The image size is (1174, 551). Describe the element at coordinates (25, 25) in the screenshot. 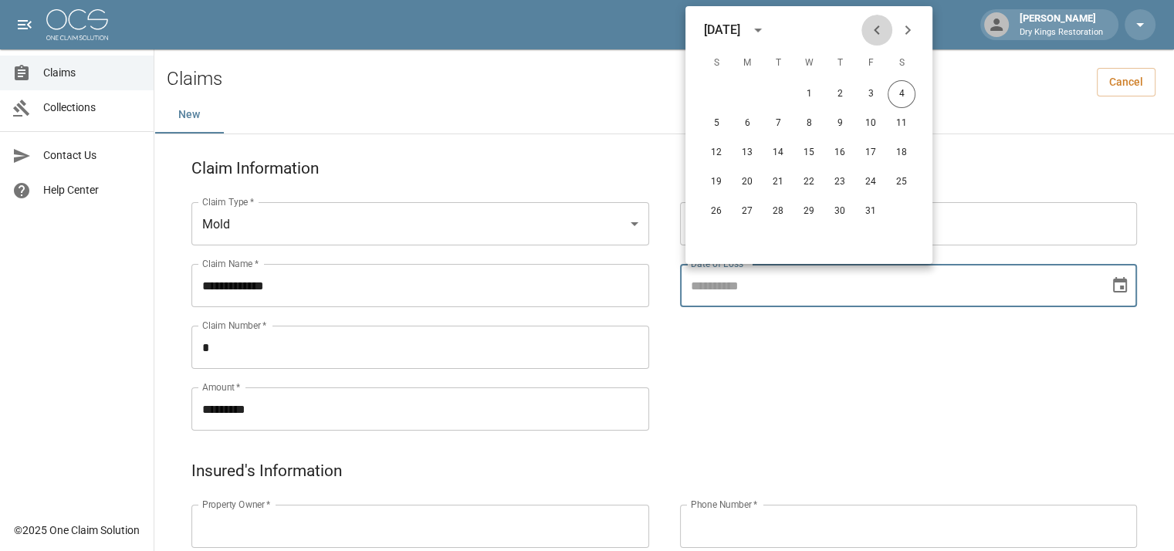

I see `button: open drawer` at that location.